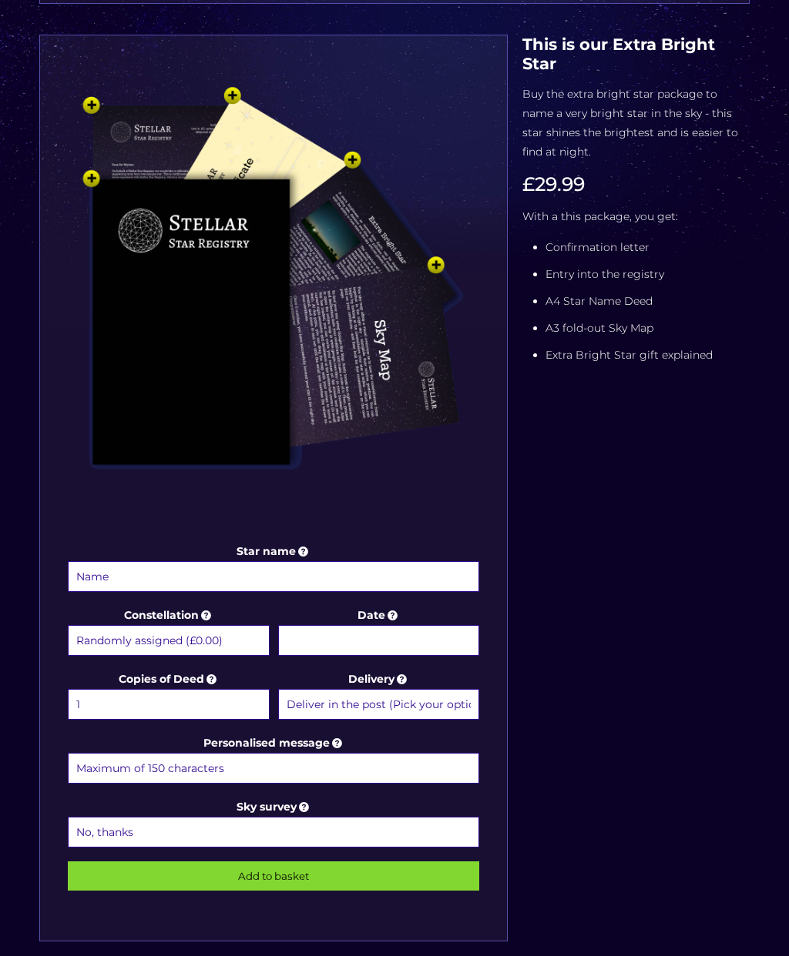  What do you see at coordinates (169, 632) in the screenshot?
I see `label: Constellation` at bounding box center [169, 632].